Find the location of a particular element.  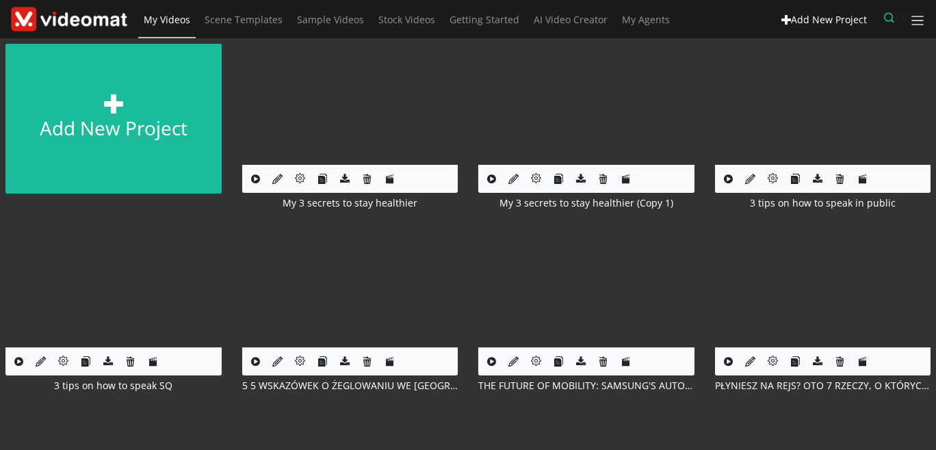

span: Getting Started is located at coordinates (484, 19).